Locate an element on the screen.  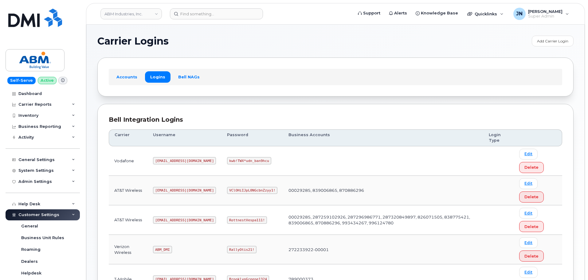
th: Login Type is located at coordinates (499, 138).